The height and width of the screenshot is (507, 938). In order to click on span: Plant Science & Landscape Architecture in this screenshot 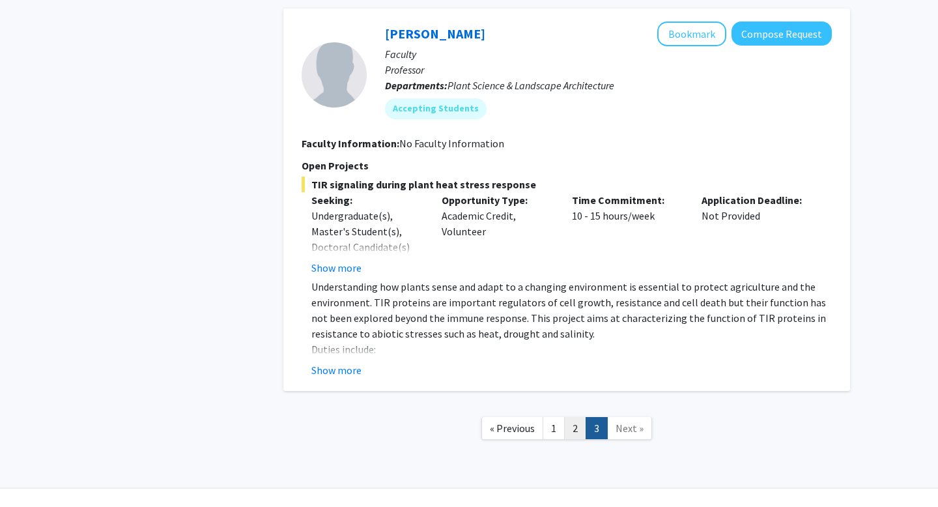, I will do `click(531, 85)`.